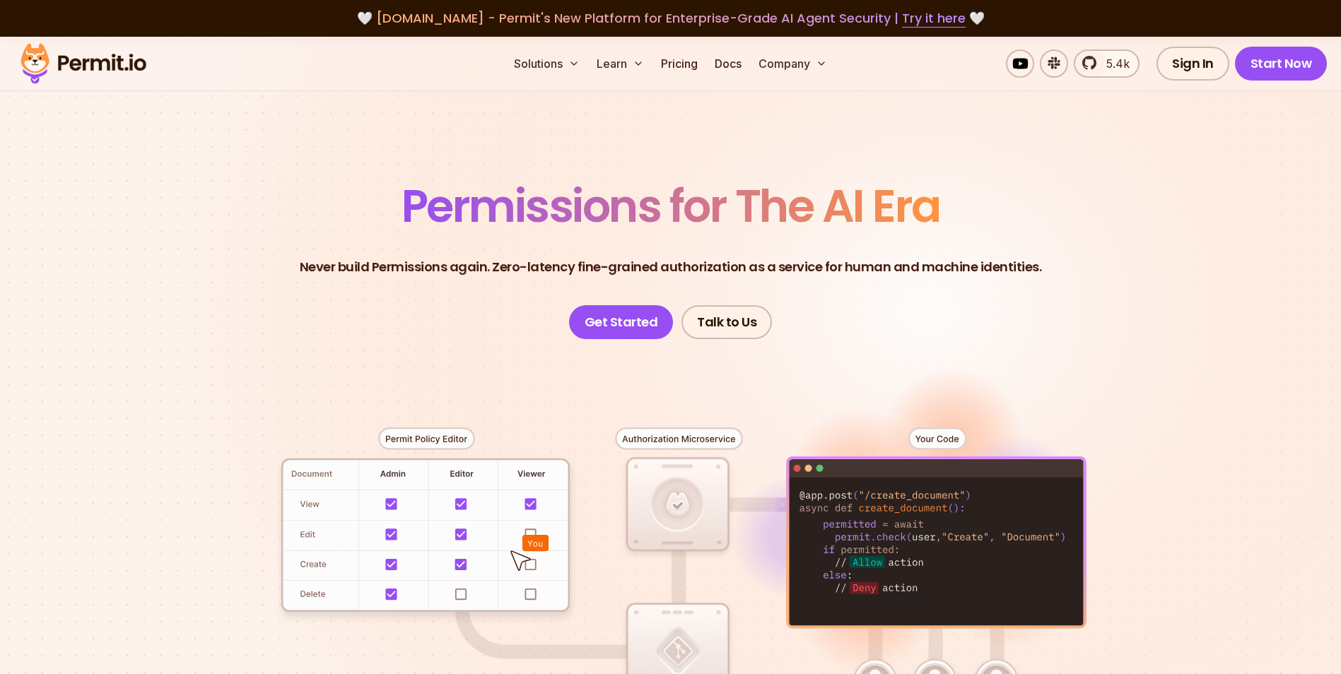  What do you see at coordinates (83, 64) in the screenshot?
I see `img: Permit logo` at bounding box center [83, 64].